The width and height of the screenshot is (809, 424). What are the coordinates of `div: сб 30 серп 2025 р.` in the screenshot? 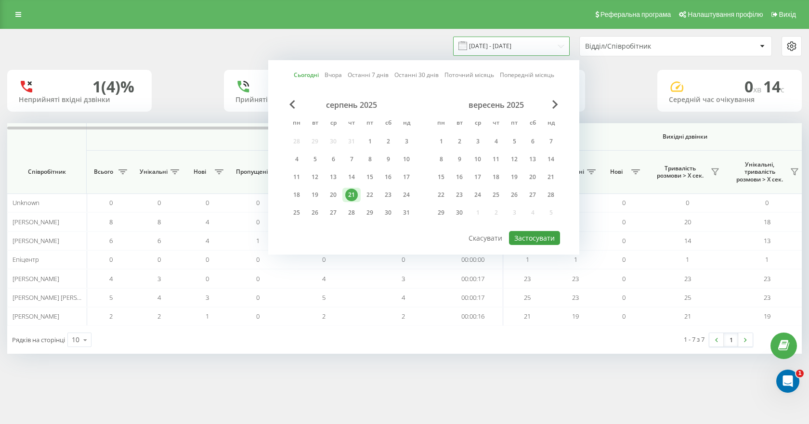 It's located at (388, 213).